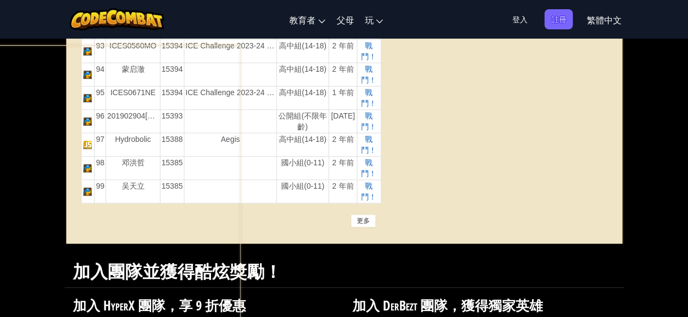  What do you see at coordinates (172, 145) in the screenshot?
I see `td: 15388` at bounding box center [172, 145].